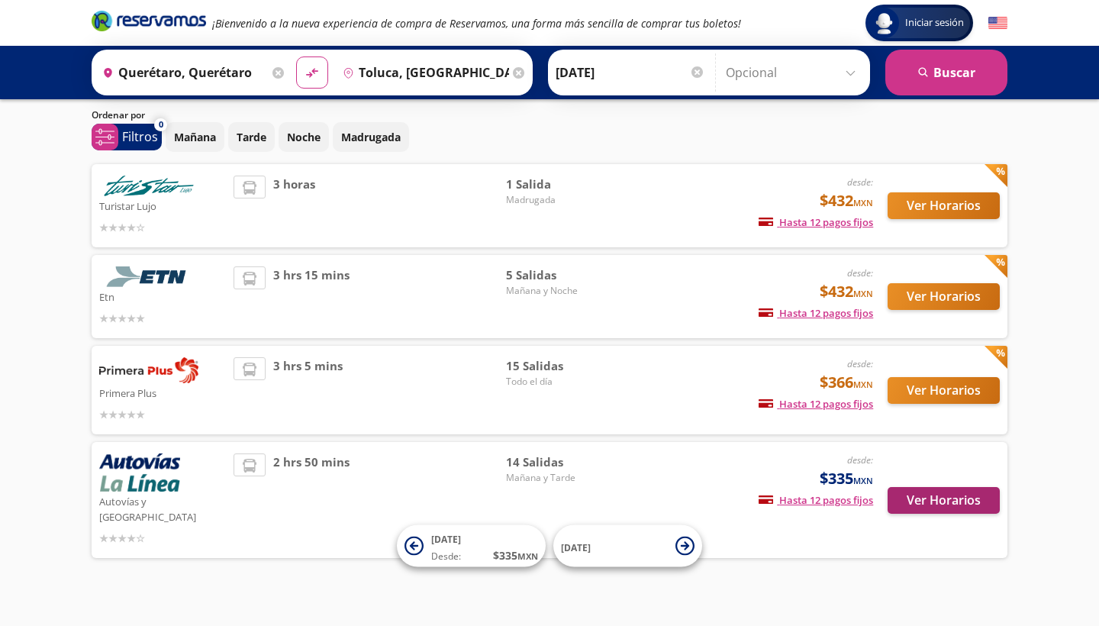 Image resolution: width=1099 pixels, height=626 pixels. Describe the element at coordinates (195, 137) in the screenshot. I see `button: Mañana` at that location.